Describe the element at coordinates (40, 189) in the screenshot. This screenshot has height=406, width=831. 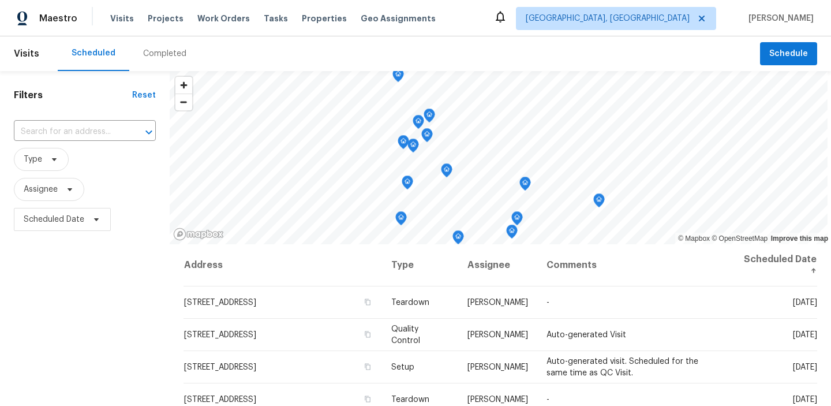
I see `span: Assignee` at that location.